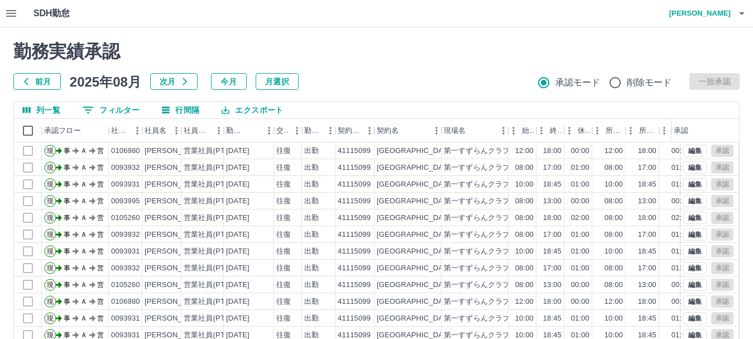  Describe the element at coordinates (522, 131) in the screenshot. I see `div: 始業` at that location.